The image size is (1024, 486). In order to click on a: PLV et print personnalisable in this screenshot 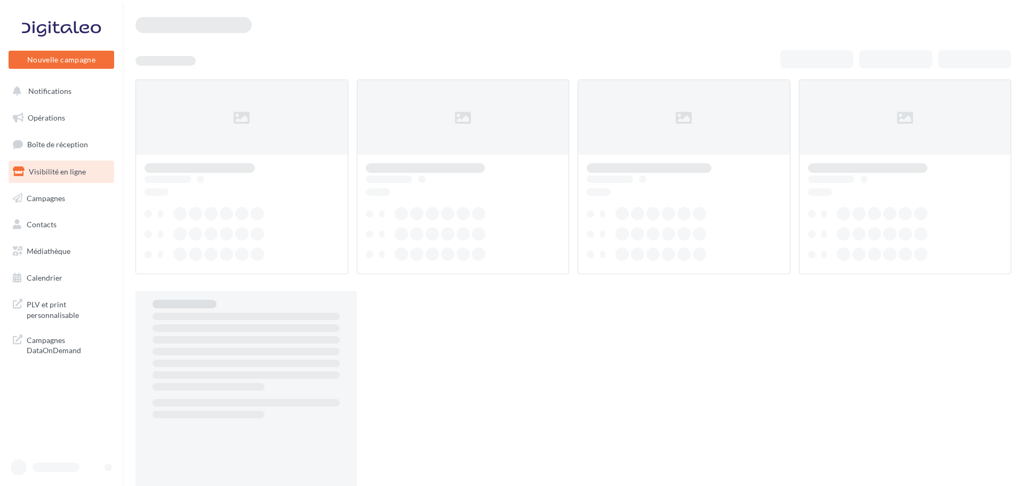, I will do `click(61, 308)`.